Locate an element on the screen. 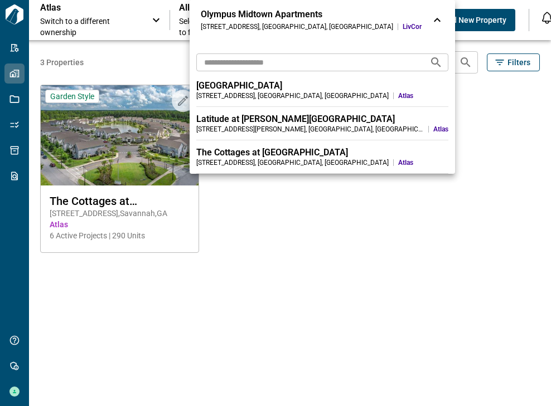 The height and width of the screenshot is (406, 551). span: LivCor is located at coordinates (412, 27).